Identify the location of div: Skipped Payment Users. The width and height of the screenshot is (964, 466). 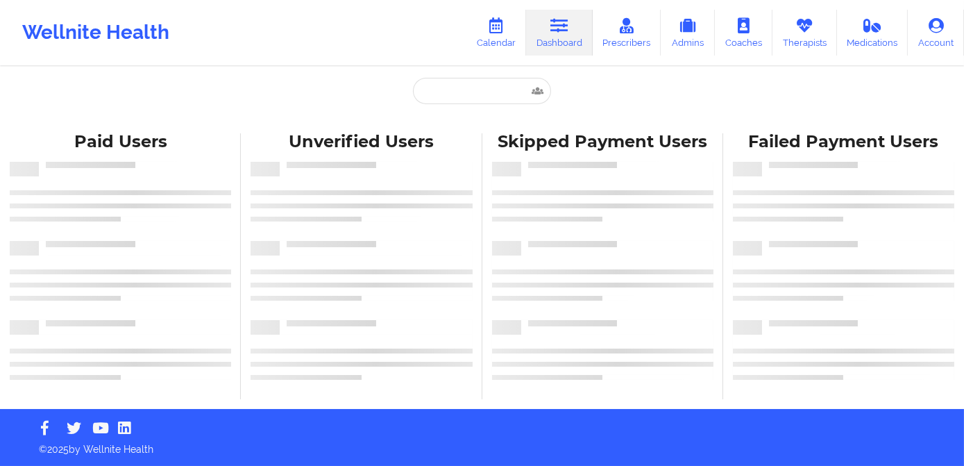
(603, 142).